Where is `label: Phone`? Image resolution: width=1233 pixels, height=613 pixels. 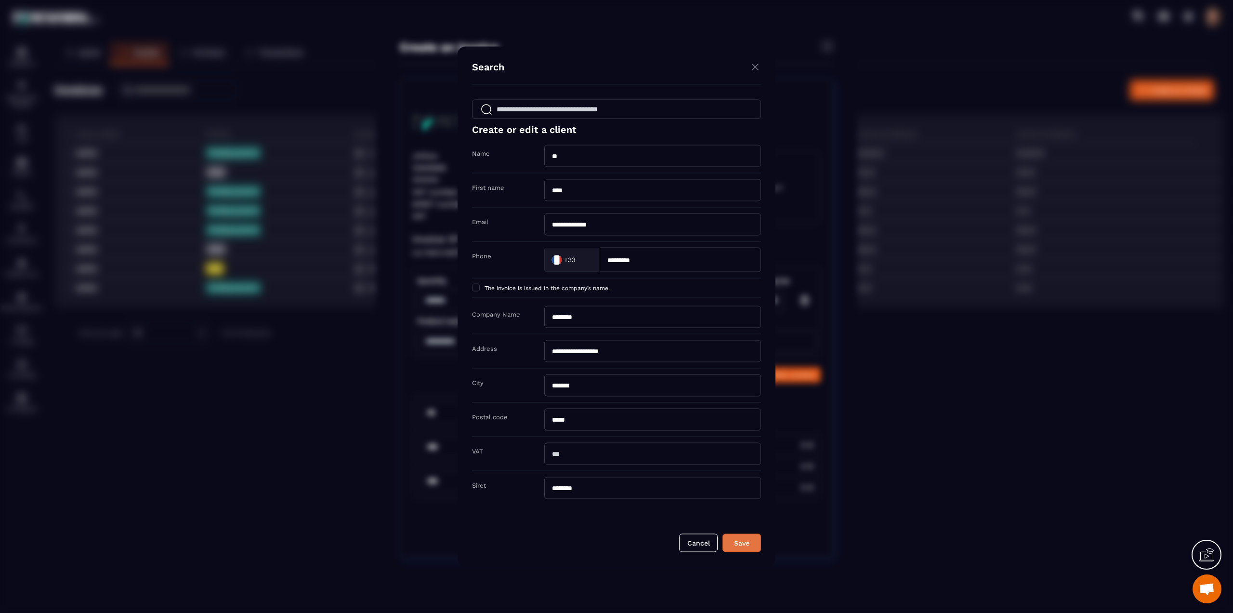 label: Phone is located at coordinates (482, 256).